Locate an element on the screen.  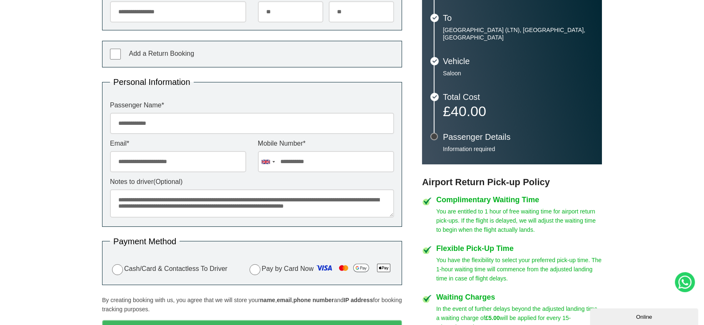
label: Cash/Card & Contactless To Driver is located at coordinates (169, 269).